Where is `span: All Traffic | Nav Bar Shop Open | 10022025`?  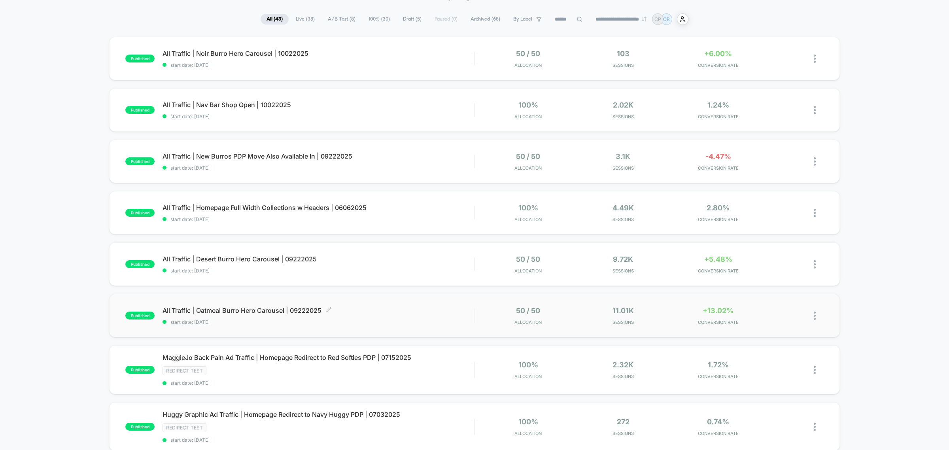 span: All Traffic | Nav Bar Shop Open | 10022025 is located at coordinates (318, 105).